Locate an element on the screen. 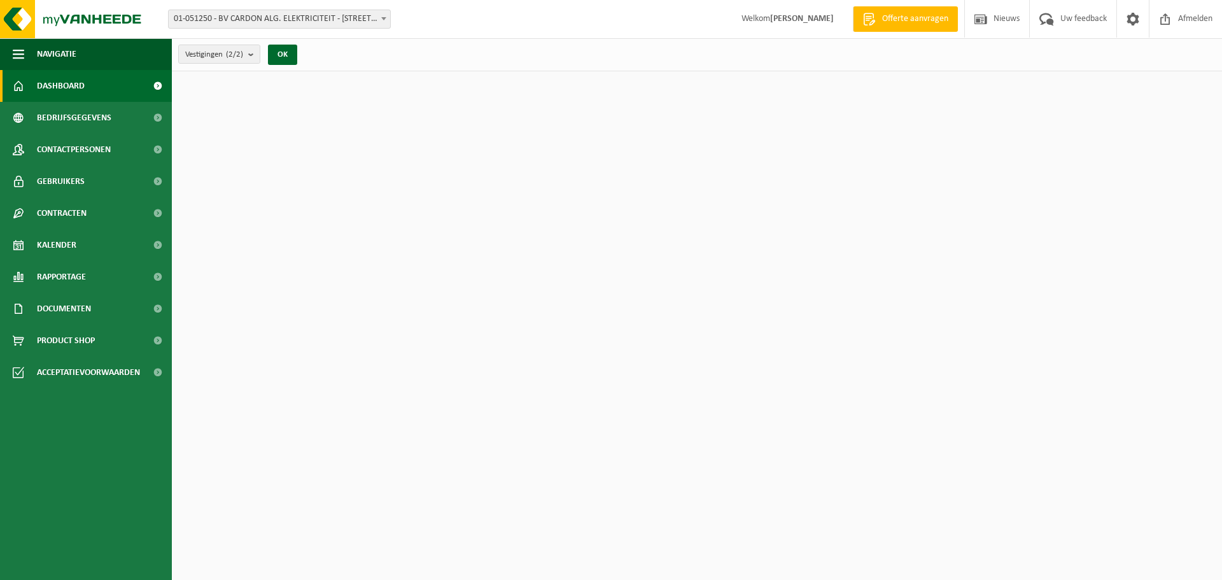 The height and width of the screenshot is (580, 1222). span: Gebruikers is located at coordinates (60, 181).